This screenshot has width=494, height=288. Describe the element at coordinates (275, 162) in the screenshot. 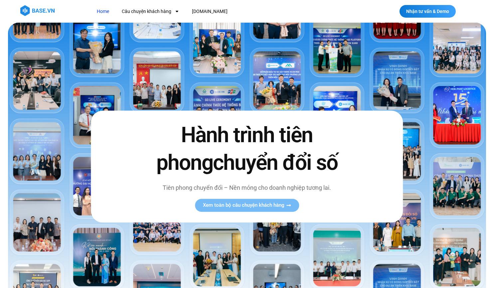

I see `span: chuyển đổi số` at that location.